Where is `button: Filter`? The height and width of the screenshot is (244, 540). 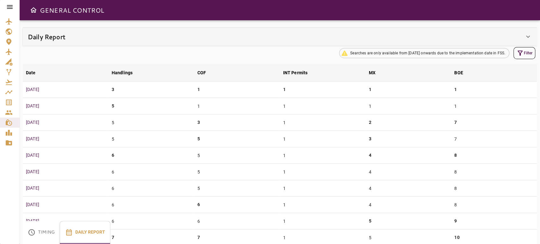 button: Filter is located at coordinates (525, 53).